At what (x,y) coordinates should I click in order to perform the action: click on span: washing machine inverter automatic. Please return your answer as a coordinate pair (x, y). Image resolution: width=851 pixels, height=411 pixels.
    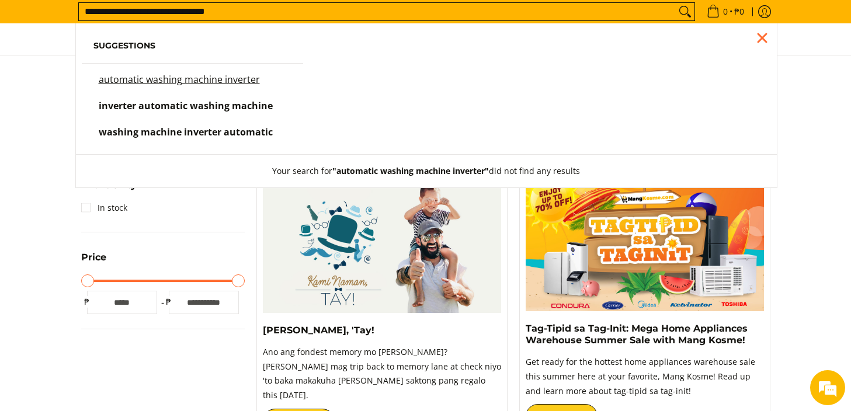
    Looking at the image, I should click on (186, 132).